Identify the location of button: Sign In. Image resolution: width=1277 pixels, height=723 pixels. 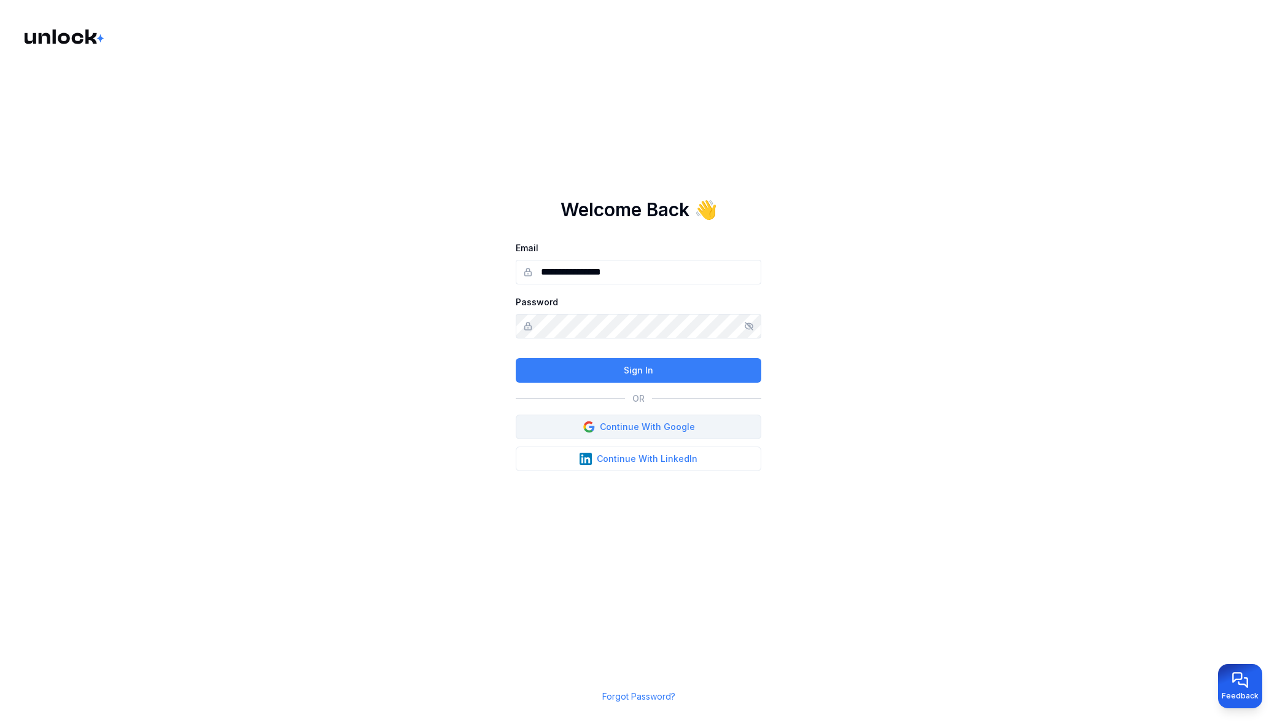
(639, 370).